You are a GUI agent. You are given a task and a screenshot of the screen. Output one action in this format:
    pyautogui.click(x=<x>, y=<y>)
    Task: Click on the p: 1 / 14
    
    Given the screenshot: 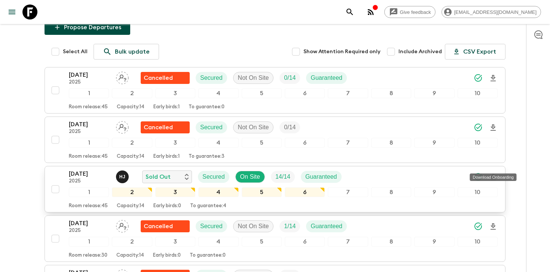 What is the action you would take?
    pyautogui.click(x=290, y=226)
    